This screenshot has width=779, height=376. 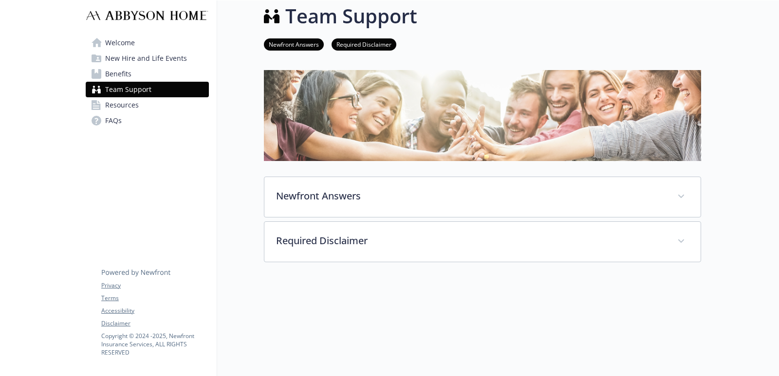 I want to click on a: Welcome, so click(x=147, y=43).